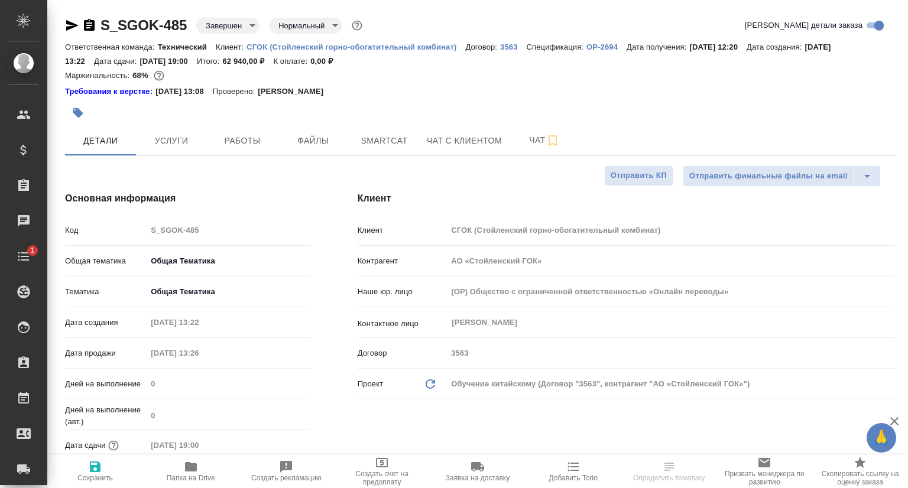 Image resolution: width=908 pixels, height=488 pixels. Describe the element at coordinates (110, 92) in the screenshot. I see `div: Нажми, чтобы открыть папку с инструкцией` at that location.